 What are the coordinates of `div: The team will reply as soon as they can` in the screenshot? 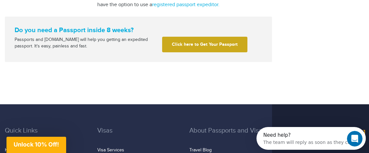 It's located at (52, 14).